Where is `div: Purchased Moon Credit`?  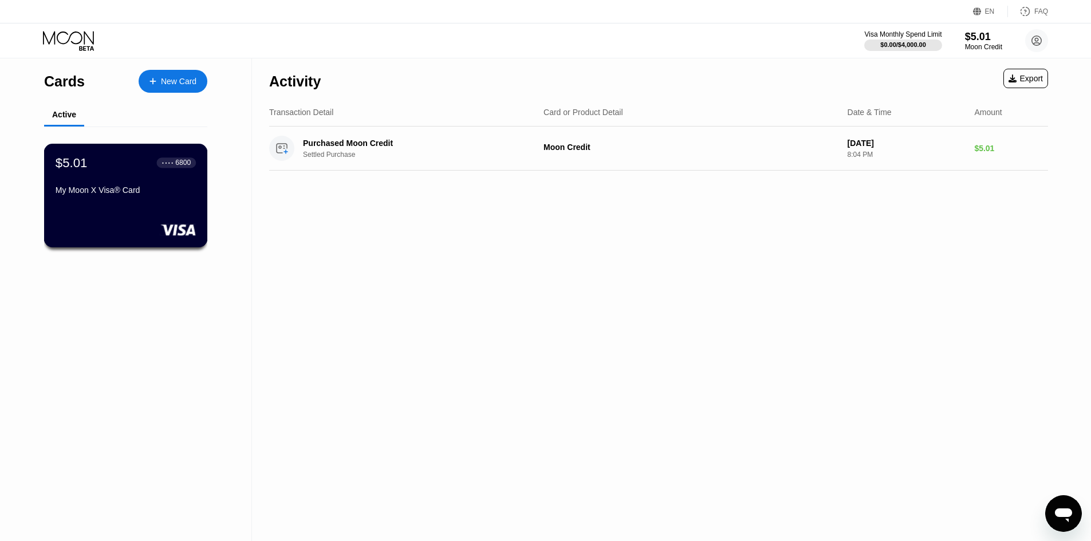
div: Purchased Moon Credit is located at coordinates (414, 143).